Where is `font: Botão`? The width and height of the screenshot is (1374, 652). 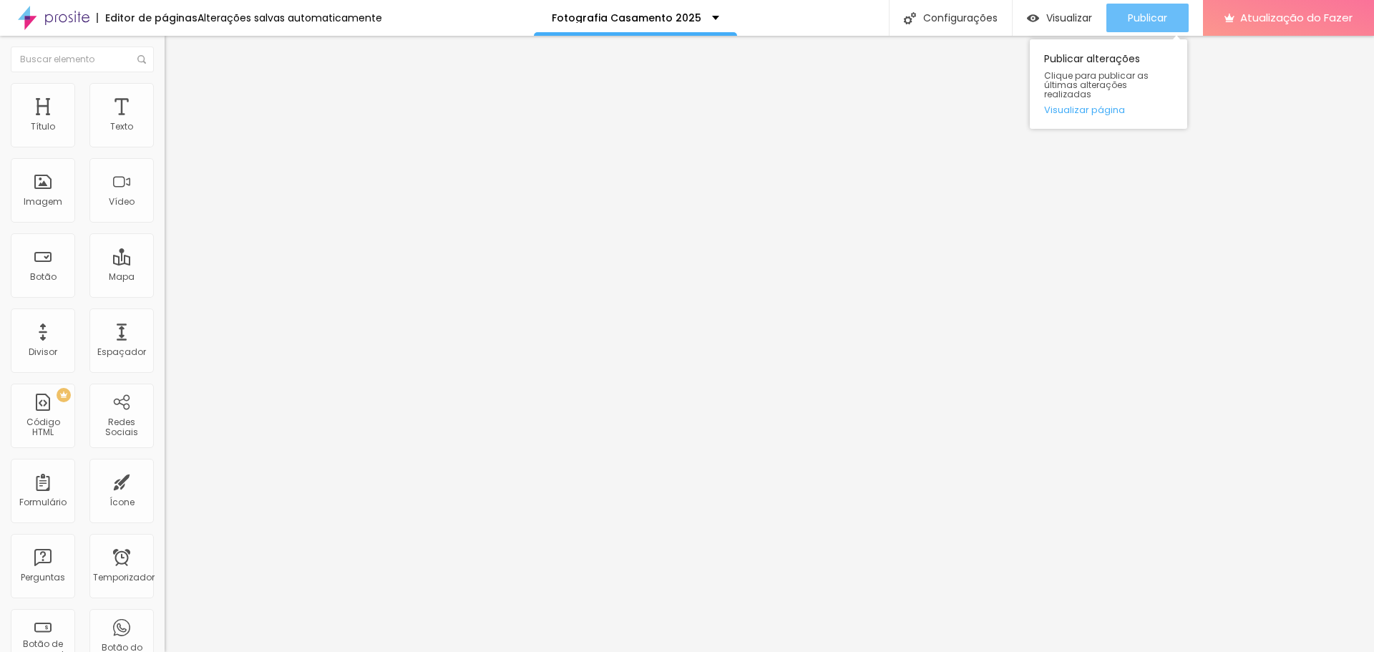
font: Botão is located at coordinates (43, 276).